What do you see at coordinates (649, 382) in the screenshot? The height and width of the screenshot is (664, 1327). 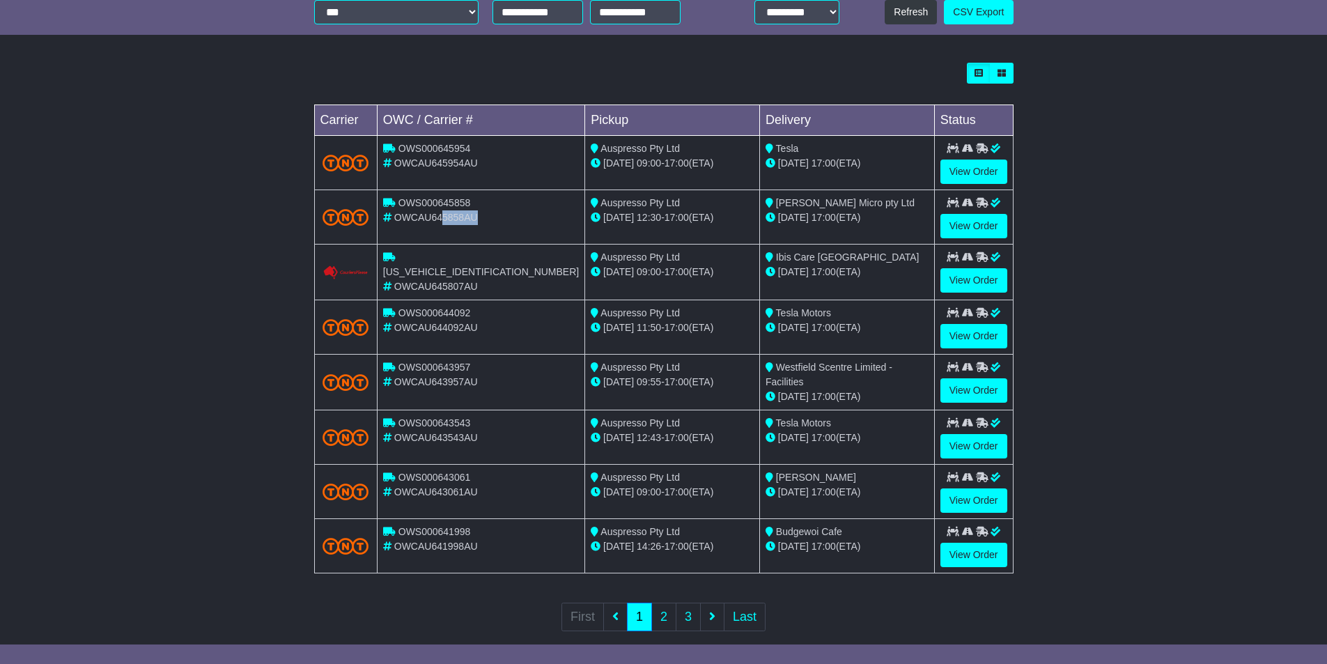 I see `span: 09:55` at bounding box center [649, 382].